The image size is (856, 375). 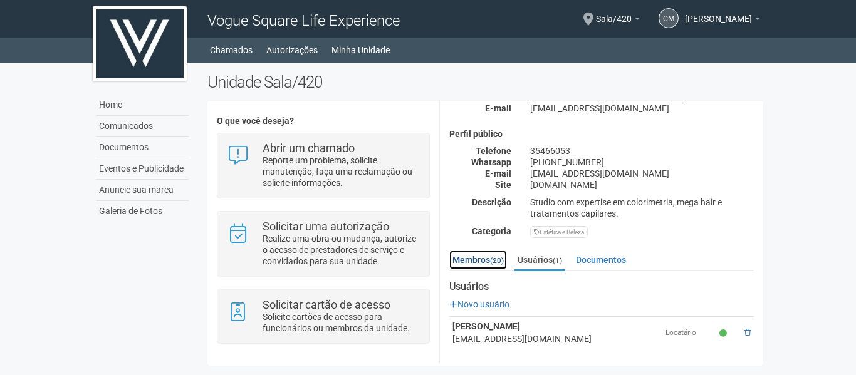 What do you see at coordinates (142, 105) in the screenshot?
I see `a: Home` at bounding box center [142, 105].